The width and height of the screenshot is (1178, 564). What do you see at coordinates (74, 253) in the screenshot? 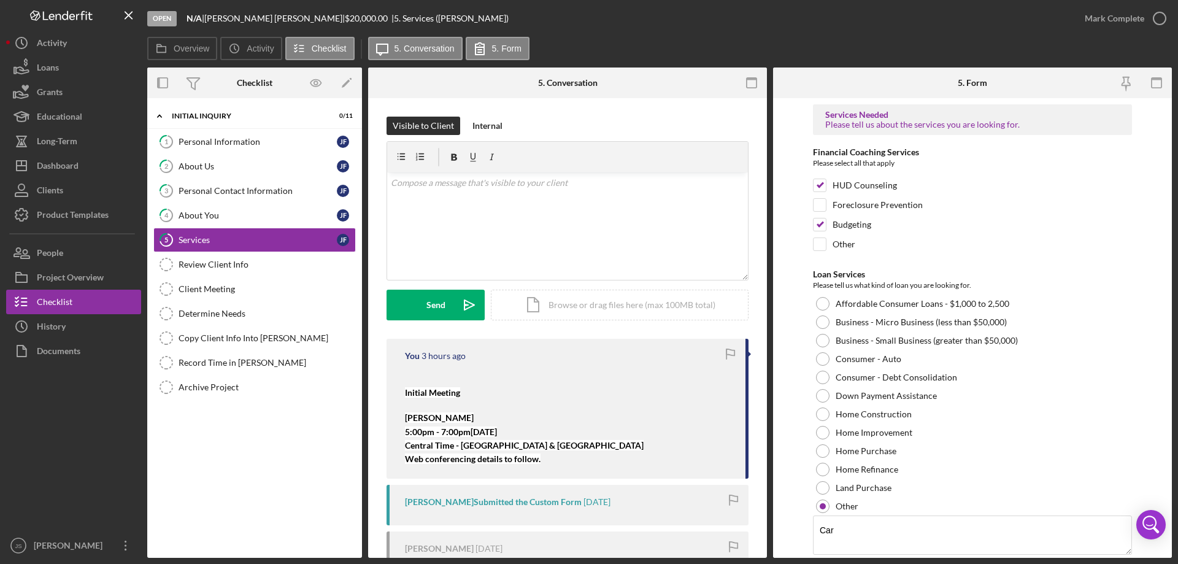
I see `button: People` at bounding box center [74, 253].